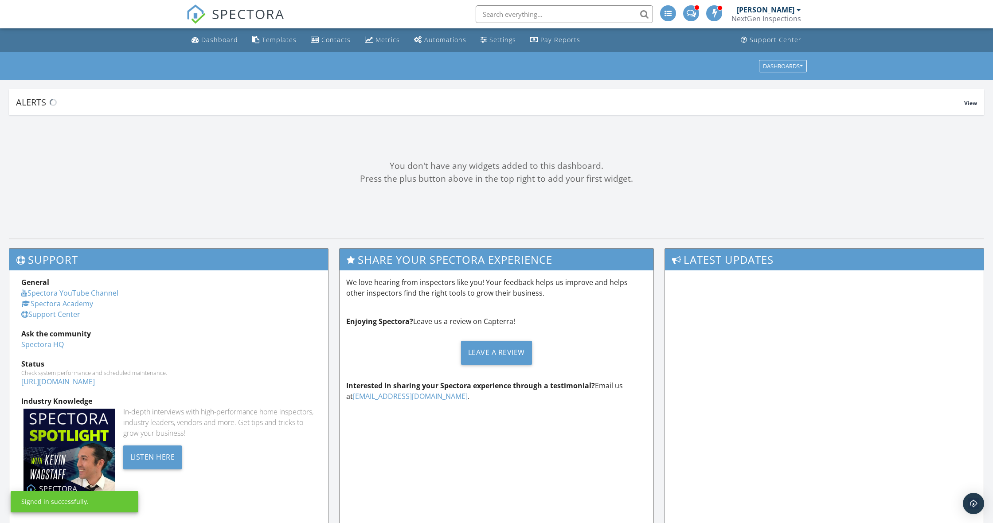 Image resolution: width=993 pixels, height=523 pixels. I want to click on a: Contacts, so click(331, 40).